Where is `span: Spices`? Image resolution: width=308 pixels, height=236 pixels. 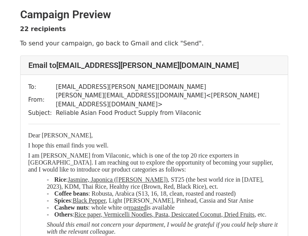
span: Spices is located at coordinates (63, 200).